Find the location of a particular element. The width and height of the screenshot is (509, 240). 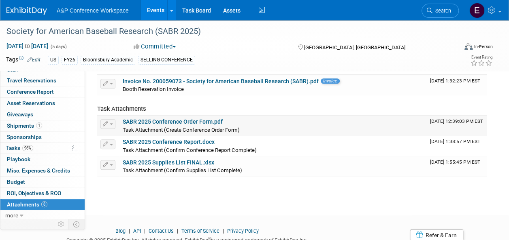

span: Task Attachment (Confirm Conference Report Complete) is located at coordinates (189, 150).